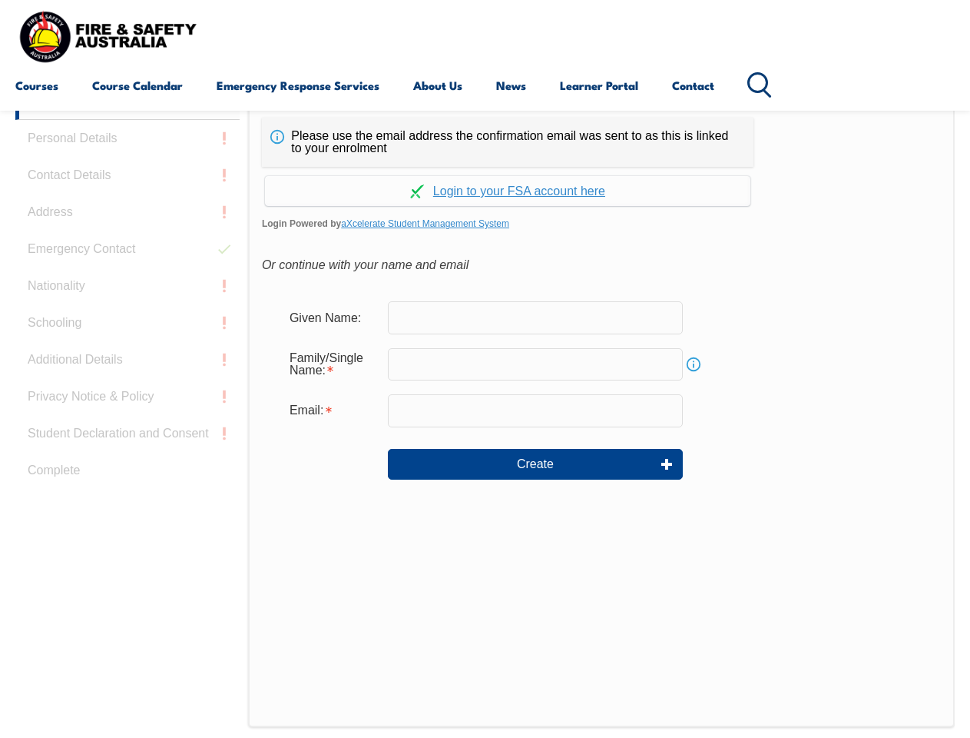 The width and height of the screenshot is (970, 738). Describe the element at coordinates (602, 265) in the screenshot. I see `div: Or continue with your name and email` at that location.